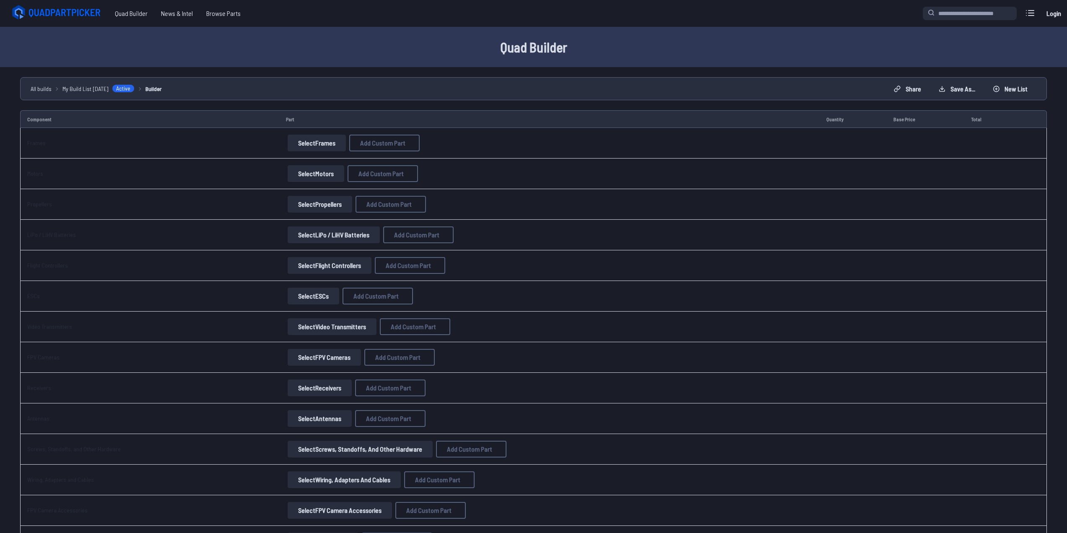 This screenshot has height=533, width=1067. What do you see at coordinates (549, 119) in the screenshot?
I see `td: Part` at bounding box center [549, 119].